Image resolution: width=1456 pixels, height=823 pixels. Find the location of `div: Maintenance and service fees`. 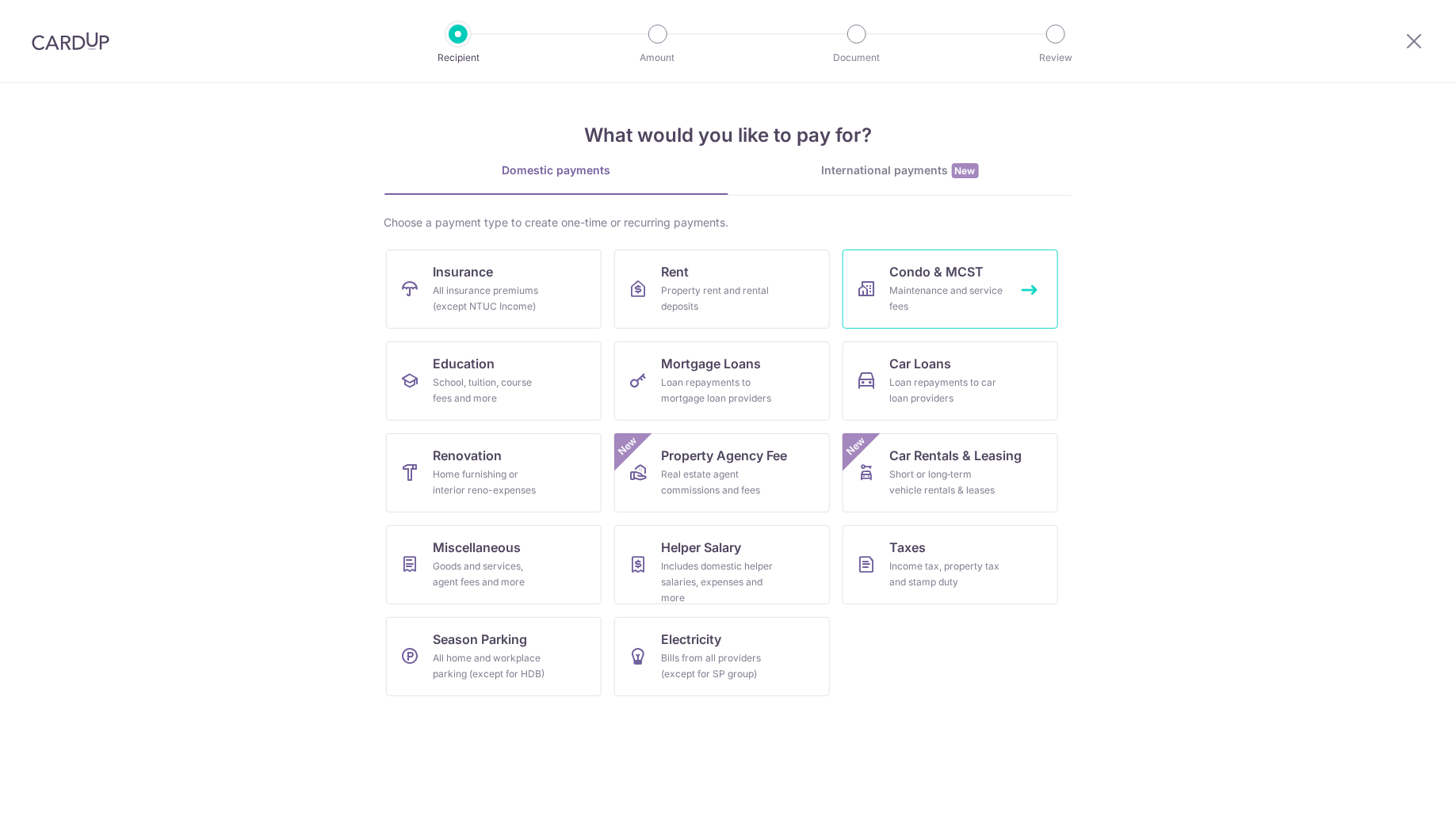

div: Maintenance and service fees is located at coordinates (947, 299).